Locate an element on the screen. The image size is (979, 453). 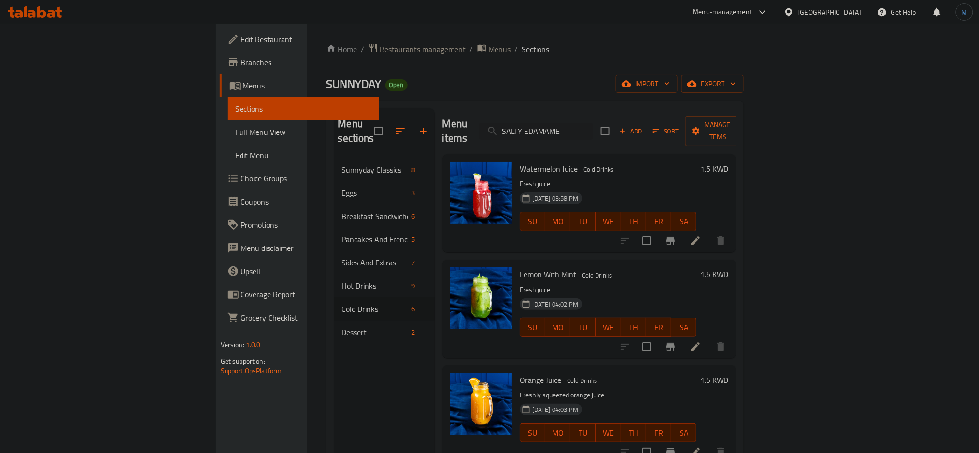
span: Menu disclaimer is located at coordinates (306, 248).